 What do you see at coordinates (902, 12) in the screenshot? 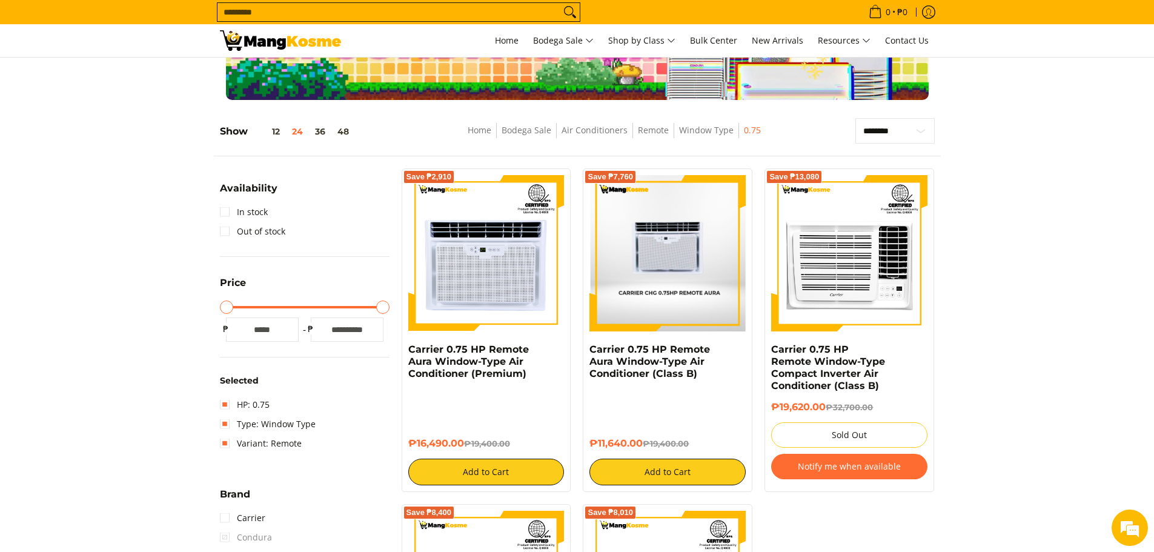
I see `span: ₱0` at bounding box center [902, 12].